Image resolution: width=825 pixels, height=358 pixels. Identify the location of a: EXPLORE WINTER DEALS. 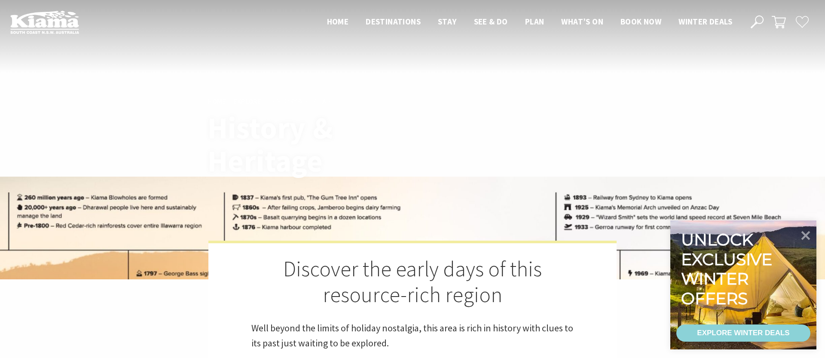
(743, 333).